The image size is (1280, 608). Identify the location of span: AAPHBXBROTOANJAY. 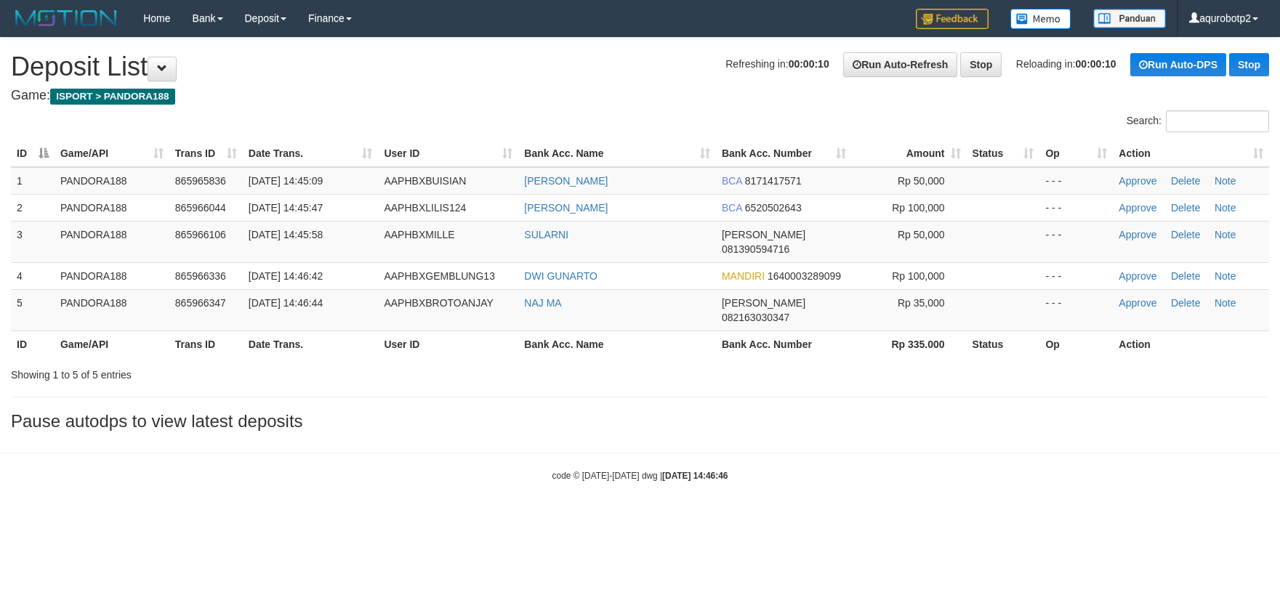
(438, 303).